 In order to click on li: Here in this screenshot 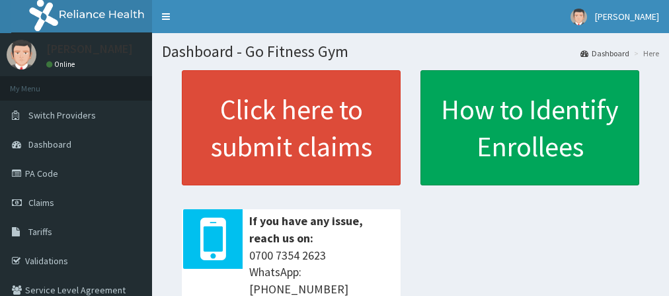, I will do `click(645, 53)`.